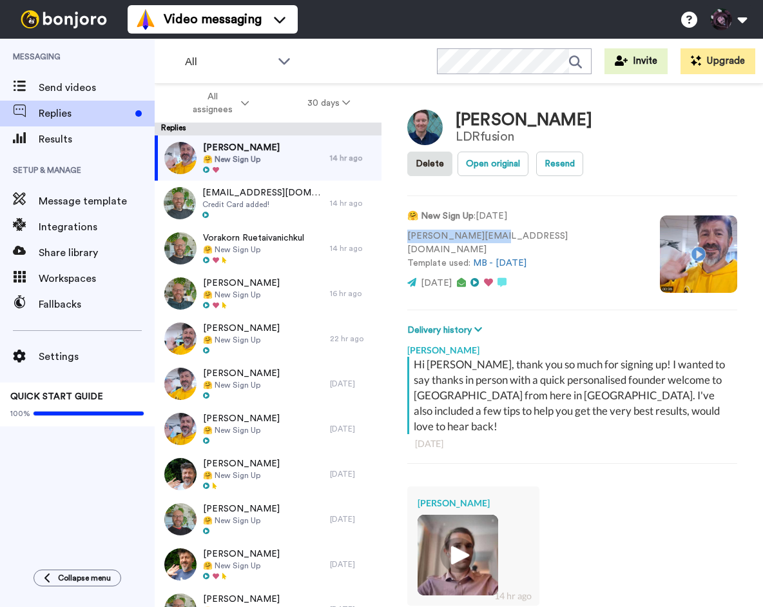 The image size is (763, 607). Describe the element at coordinates (268, 248) in the screenshot. I see `a: Vorakorn Ruetaivanichkul🤗 New Sign Up14 hr ago` at that location.